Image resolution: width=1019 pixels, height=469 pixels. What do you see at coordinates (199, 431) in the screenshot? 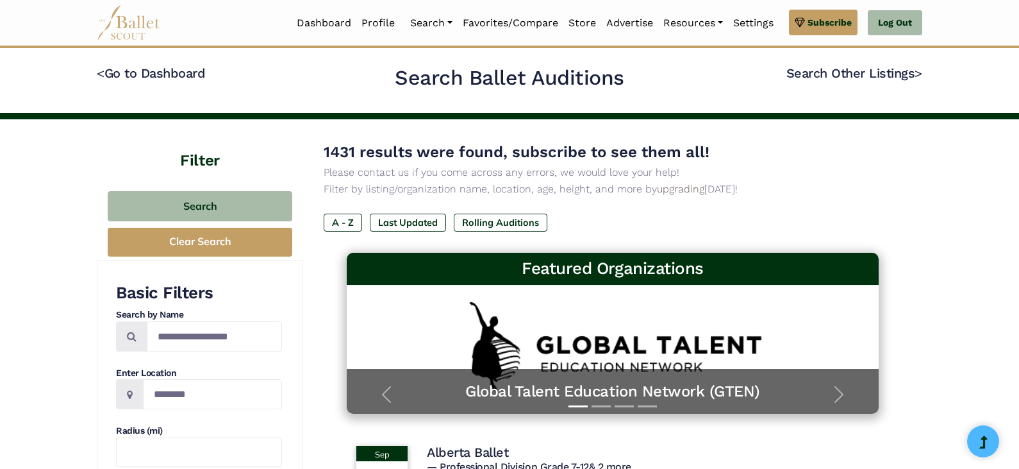
I see `h4: Radius (mi)` at bounding box center [199, 431].